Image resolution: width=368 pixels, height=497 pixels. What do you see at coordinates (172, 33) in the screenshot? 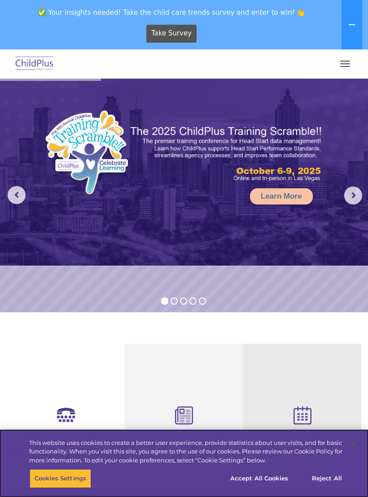
I see `span: Take Survey` at bounding box center [172, 33].